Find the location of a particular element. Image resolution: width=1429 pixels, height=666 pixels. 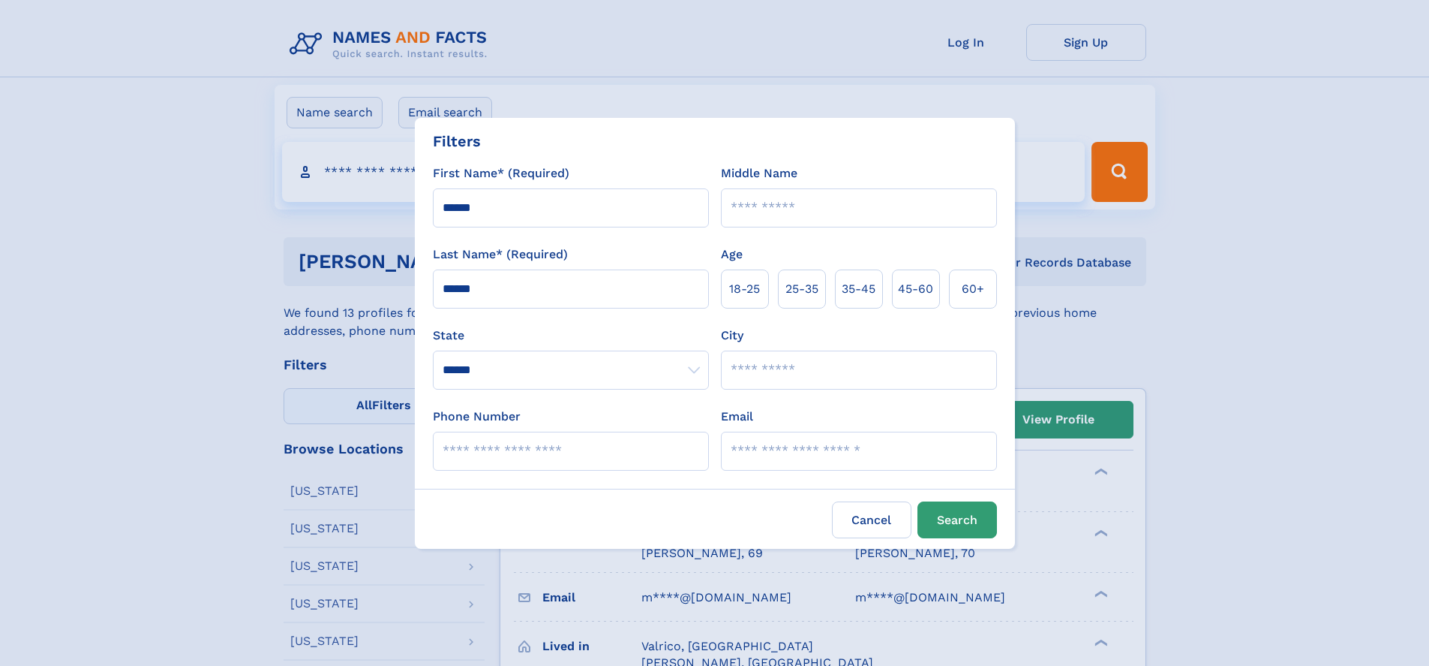

span: 35‑45 is located at coordinates (858, 289).